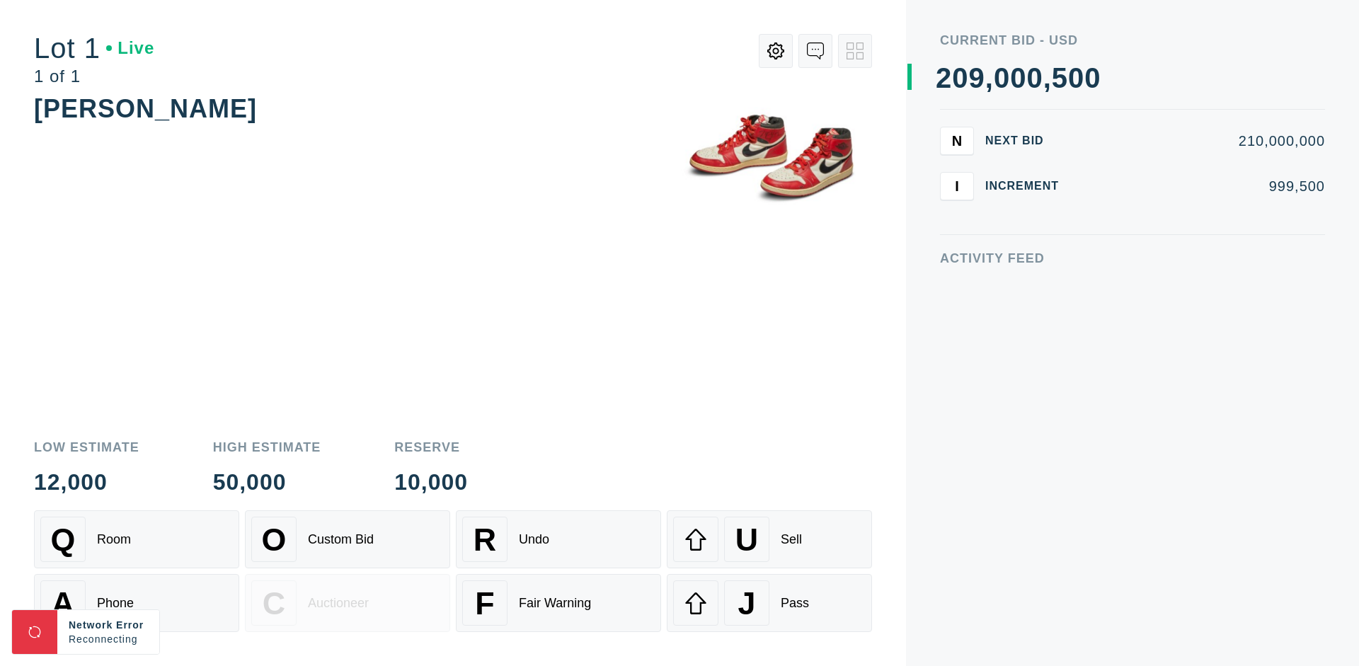 This screenshot has height=666, width=1359. What do you see at coordinates (274, 539) in the screenshot?
I see `span: O` at bounding box center [274, 539].